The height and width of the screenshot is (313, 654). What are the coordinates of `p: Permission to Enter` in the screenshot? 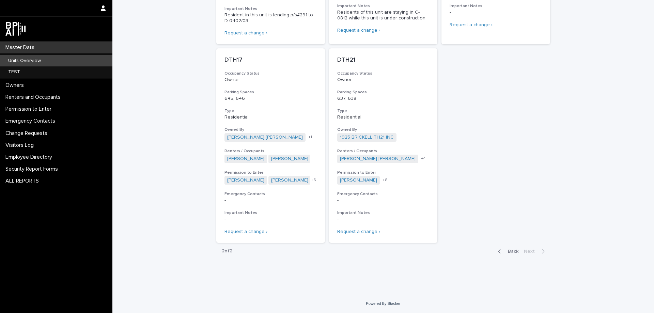 It's located at (30, 109).